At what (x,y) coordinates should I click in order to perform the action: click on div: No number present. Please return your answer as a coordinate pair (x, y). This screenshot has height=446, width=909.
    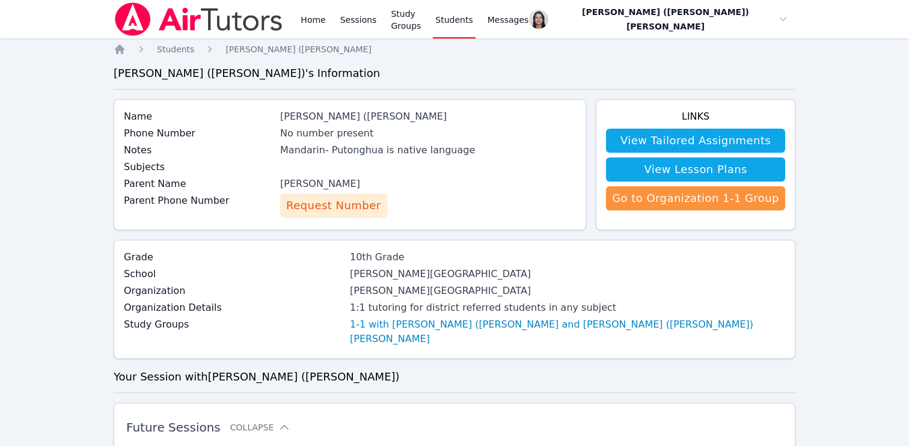
    Looking at the image, I should click on (428, 133).